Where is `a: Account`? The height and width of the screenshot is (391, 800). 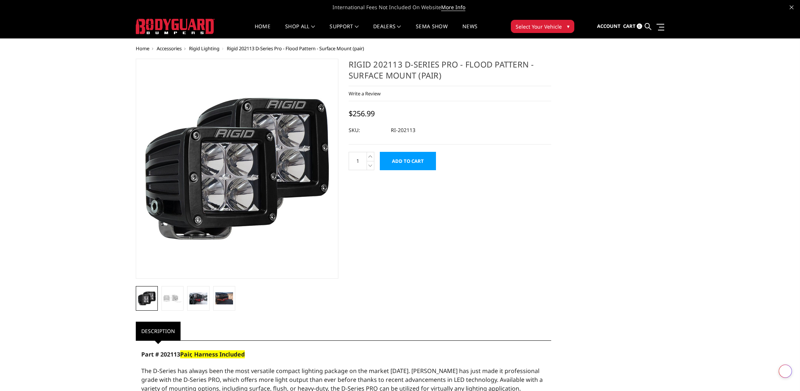 a: Account is located at coordinates (609, 26).